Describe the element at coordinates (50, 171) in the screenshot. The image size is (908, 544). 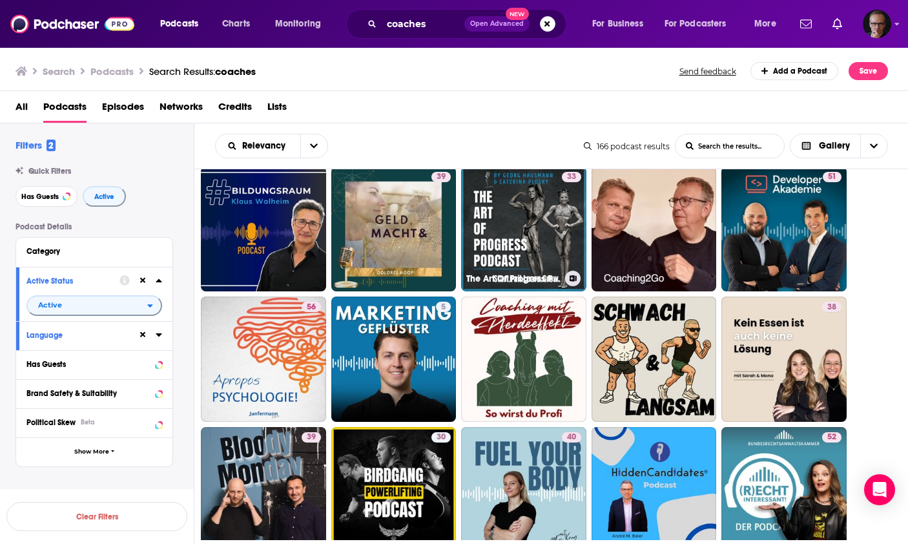
I see `span: Quick Filters` at that location.